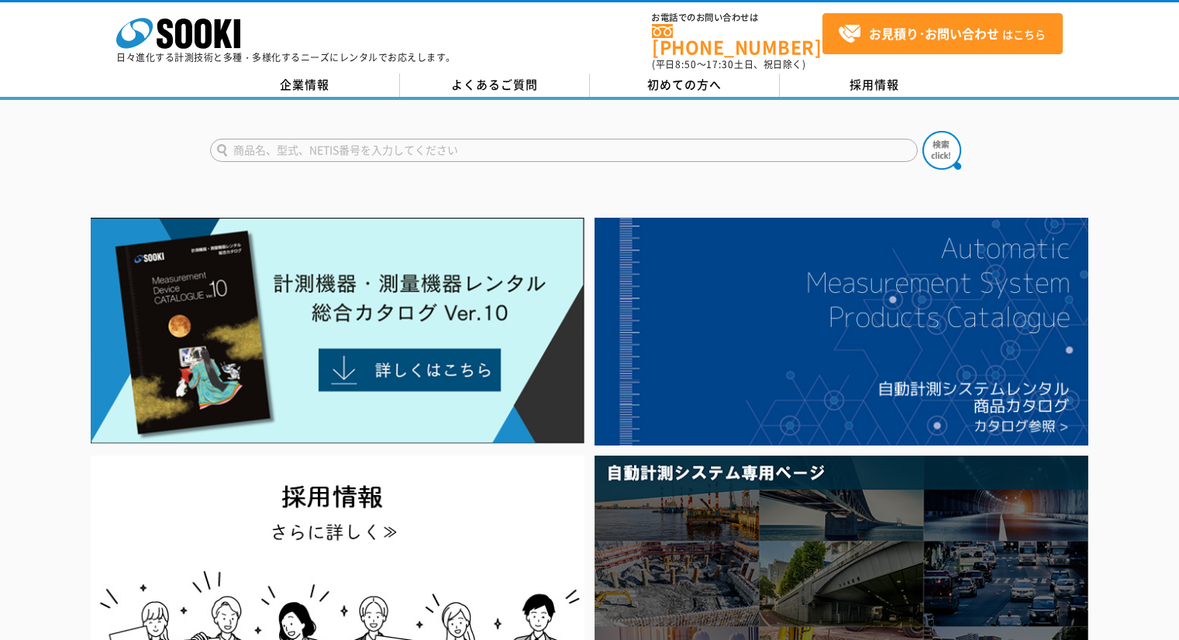 The width and height of the screenshot is (1179, 640). I want to click on a: 初めての方へ, so click(685, 85).